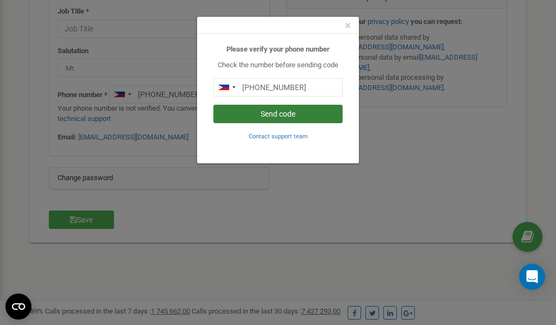 The height and width of the screenshot is (325, 556). What do you see at coordinates (347, 26) in the screenshot?
I see `button: Close` at bounding box center [347, 26].